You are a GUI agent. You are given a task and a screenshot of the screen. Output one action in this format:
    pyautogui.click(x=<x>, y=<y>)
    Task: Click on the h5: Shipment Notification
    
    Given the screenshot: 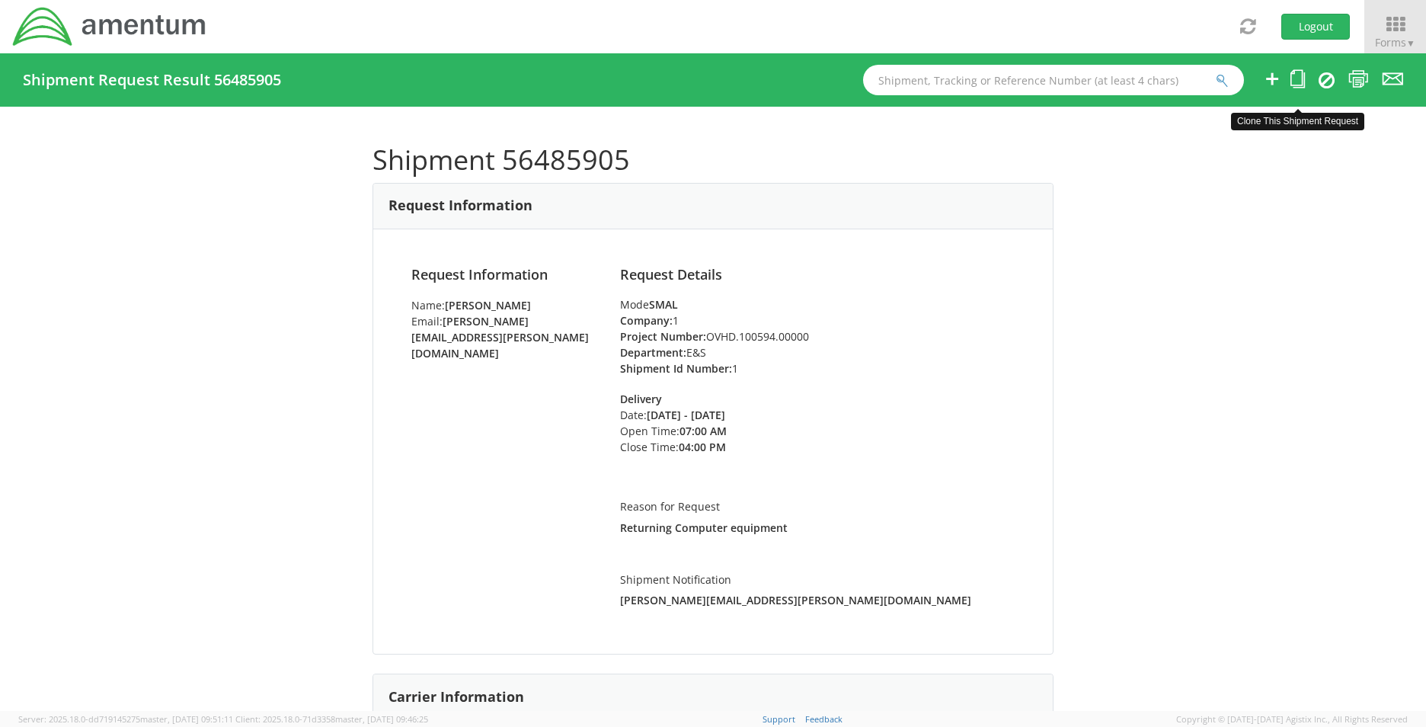 What is the action you would take?
    pyautogui.click(x=817, y=579)
    